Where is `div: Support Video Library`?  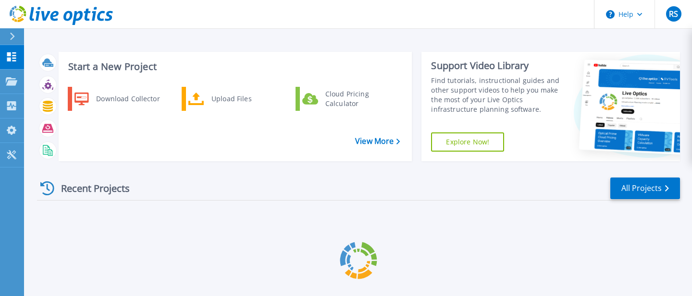 div: Support Video Library is located at coordinates (495, 66).